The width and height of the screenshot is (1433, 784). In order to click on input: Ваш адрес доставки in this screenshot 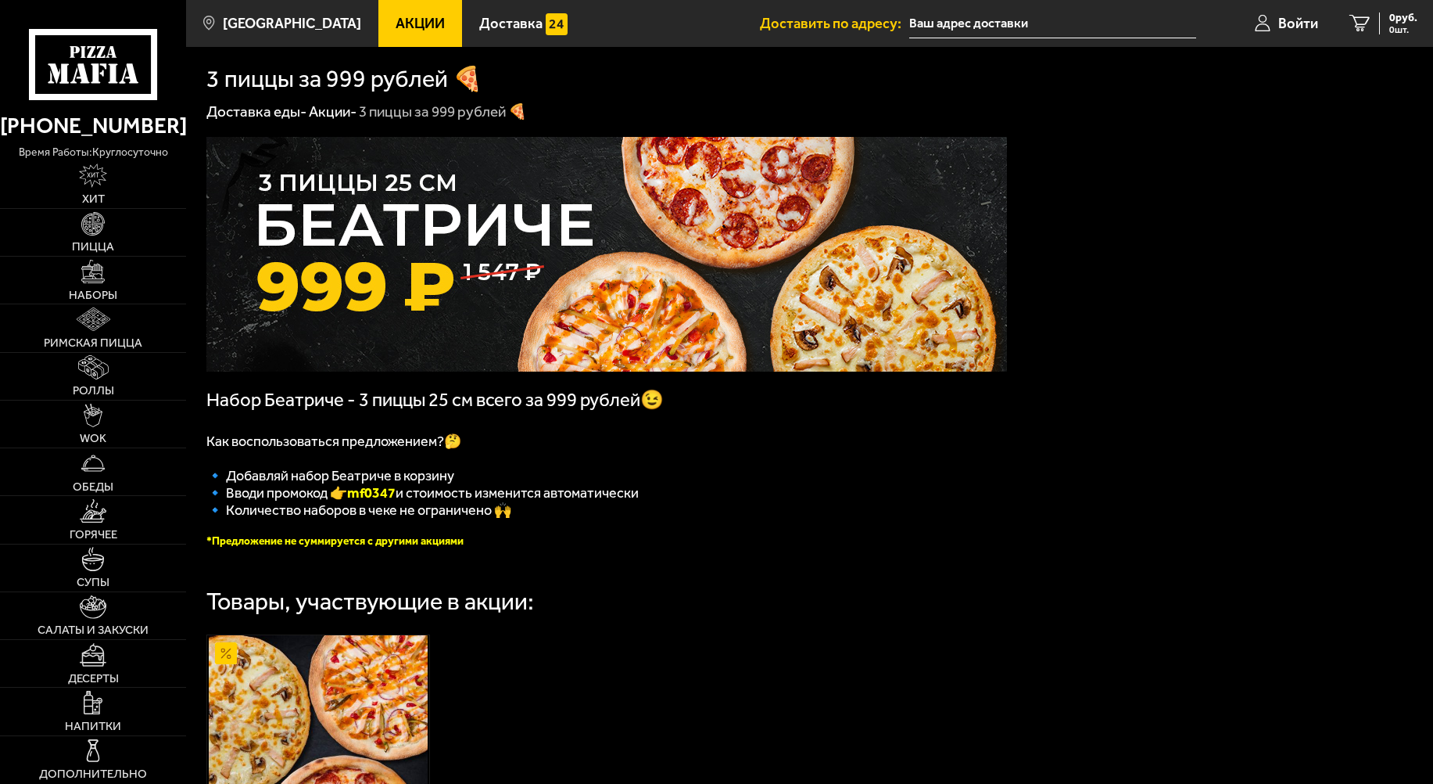, I will do `click(1053, 23)`.